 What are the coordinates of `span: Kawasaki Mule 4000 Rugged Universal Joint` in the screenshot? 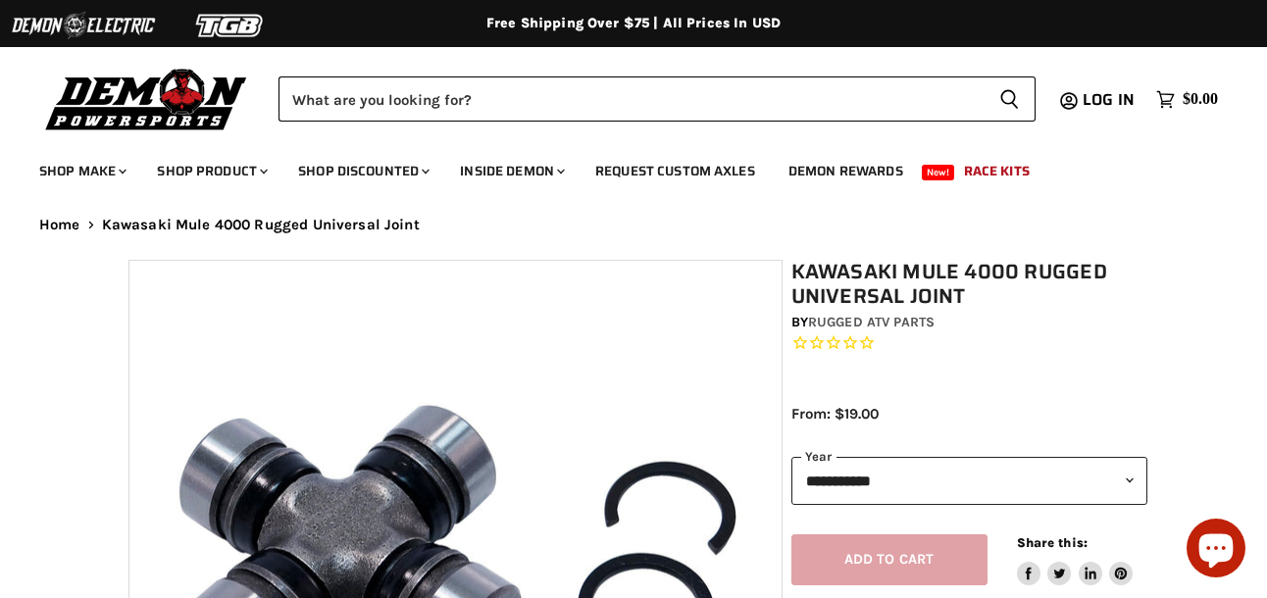 It's located at (261, 224).